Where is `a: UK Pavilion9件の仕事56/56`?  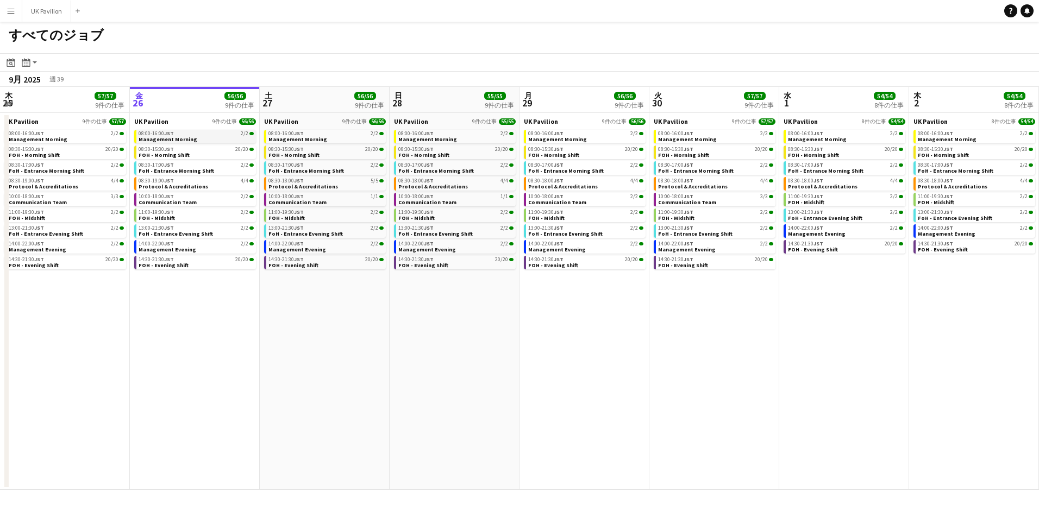 a: UK Pavilion9件の仕事56/56 is located at coordinates (195, 121).